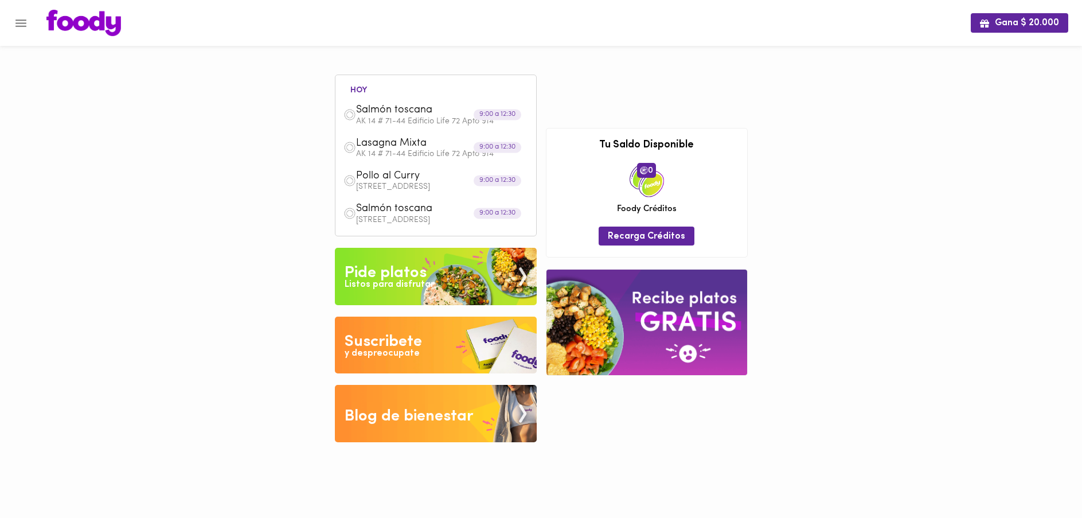 This screenshot has width=1082, height=518. Describe the element at coordinates (358, 89) in the screenshot. I see `li: hoy` at that location.